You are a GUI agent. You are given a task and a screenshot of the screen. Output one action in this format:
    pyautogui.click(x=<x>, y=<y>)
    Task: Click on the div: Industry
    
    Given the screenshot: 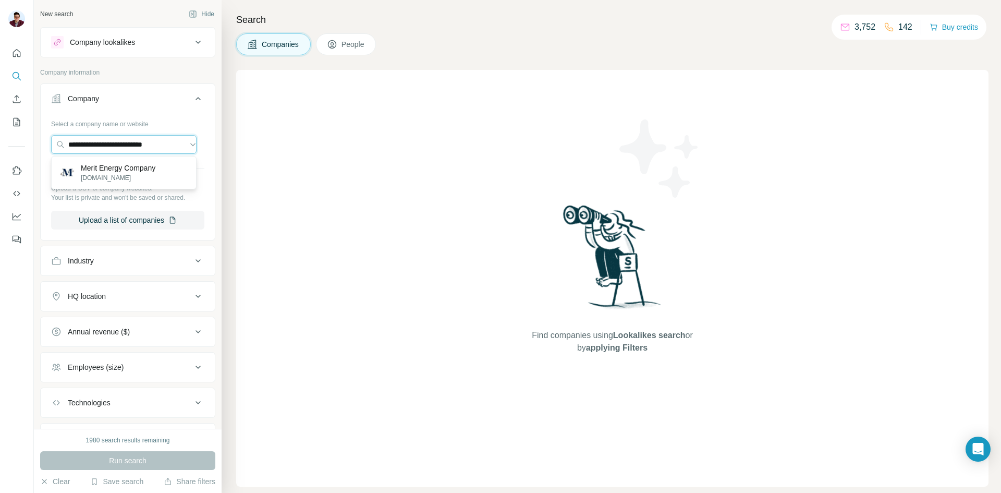 What is the action you would take?
    pyautogui.click(x=81, y=261)
    